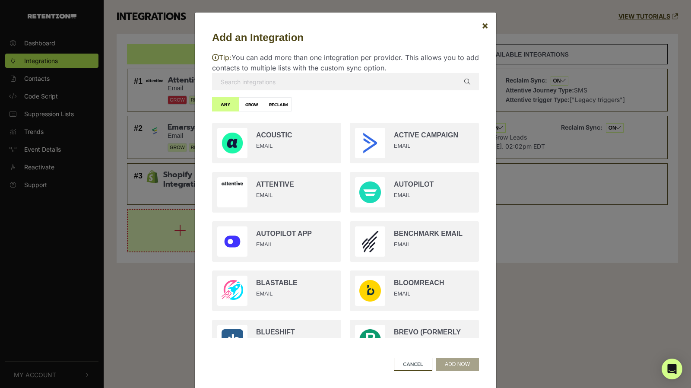 The image size is (691, 388). Describe the element at coordinates (222, 57) in the screenshot. I see `span: Tip:` at that location.